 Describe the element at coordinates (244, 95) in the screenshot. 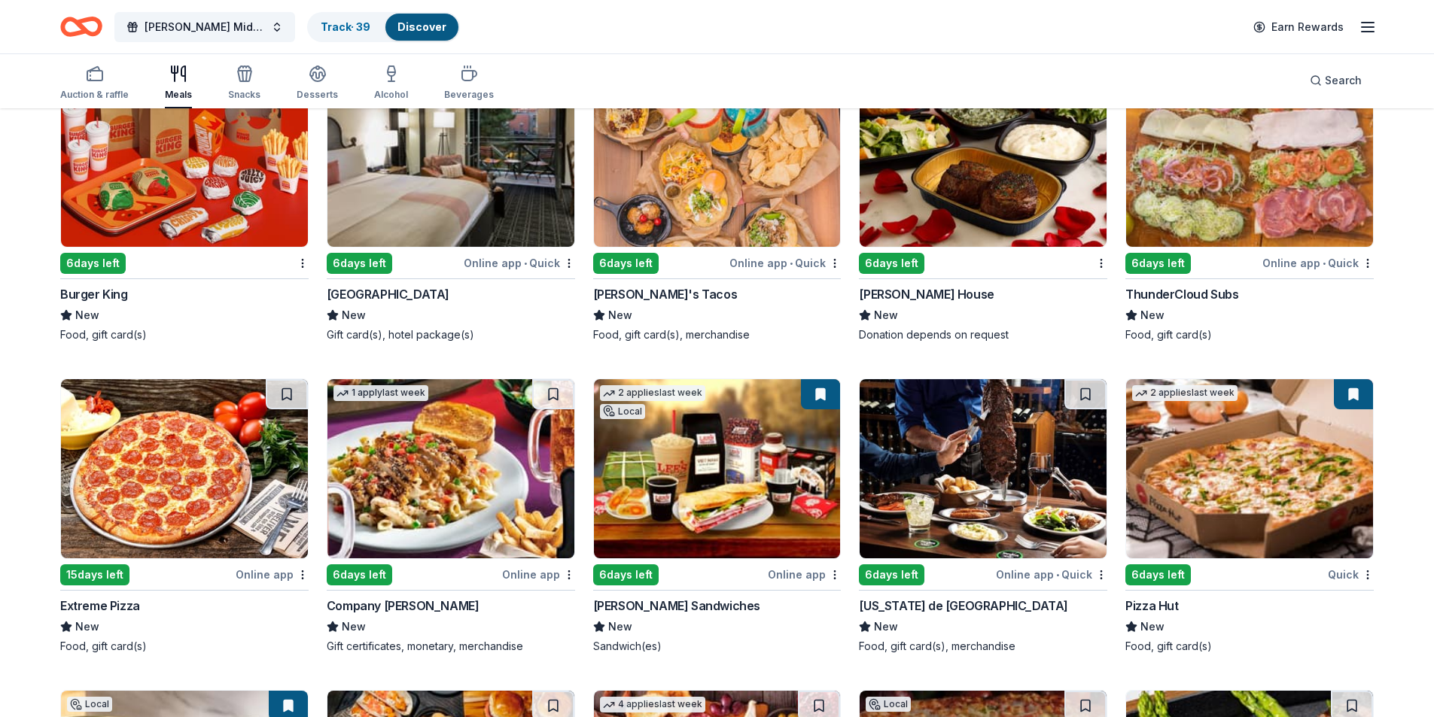

I see `div: Snacks` at that location.